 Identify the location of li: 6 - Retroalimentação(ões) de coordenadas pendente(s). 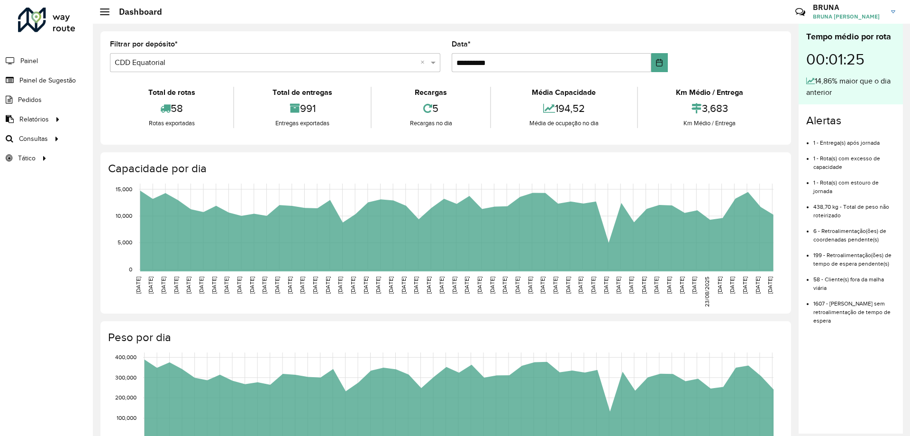
(855, 231).